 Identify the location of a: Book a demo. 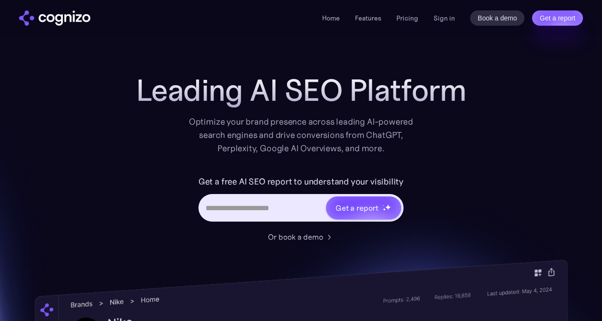
(498, 18).